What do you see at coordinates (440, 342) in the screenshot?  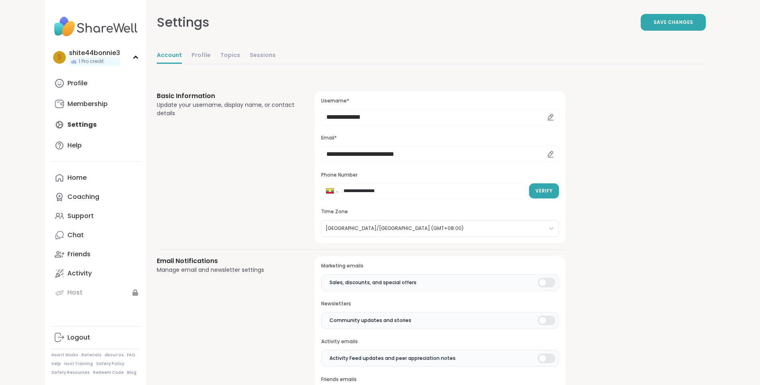 I see `h3: Activity emails` at bounding box center [440, 342].